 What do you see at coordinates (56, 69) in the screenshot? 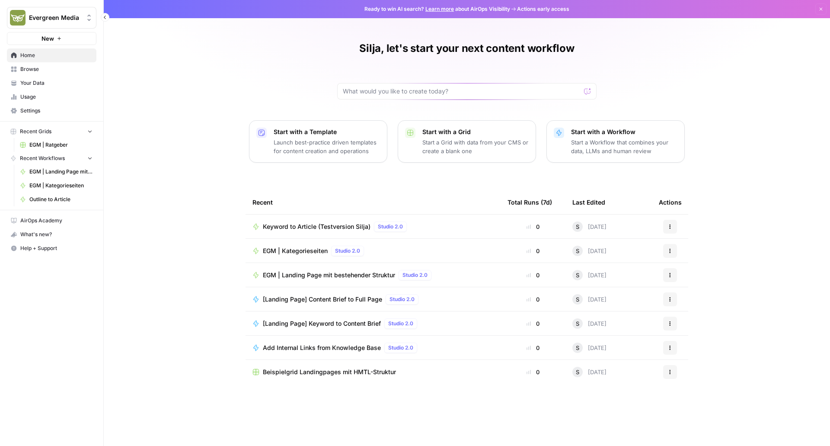
I see `span: Browse` at bounding box center [56, 69].